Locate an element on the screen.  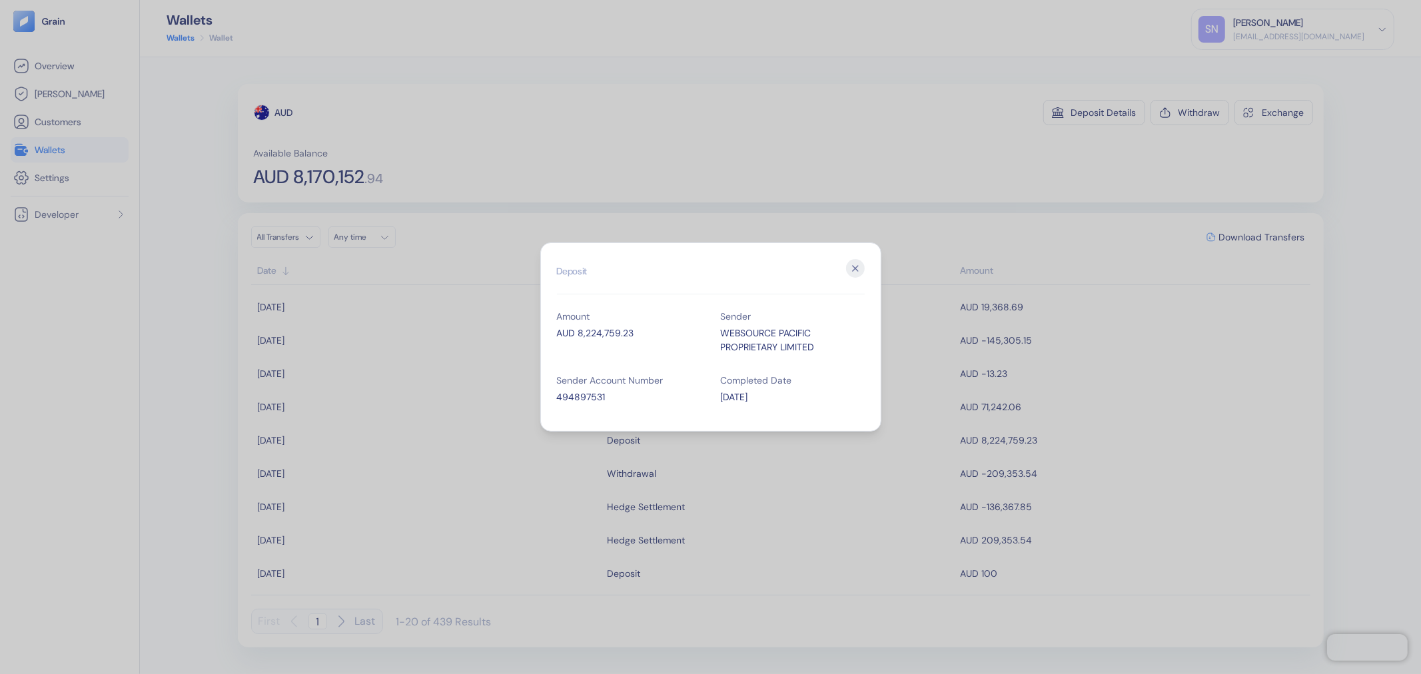
div: Amount is located at coordinates (629, 316).